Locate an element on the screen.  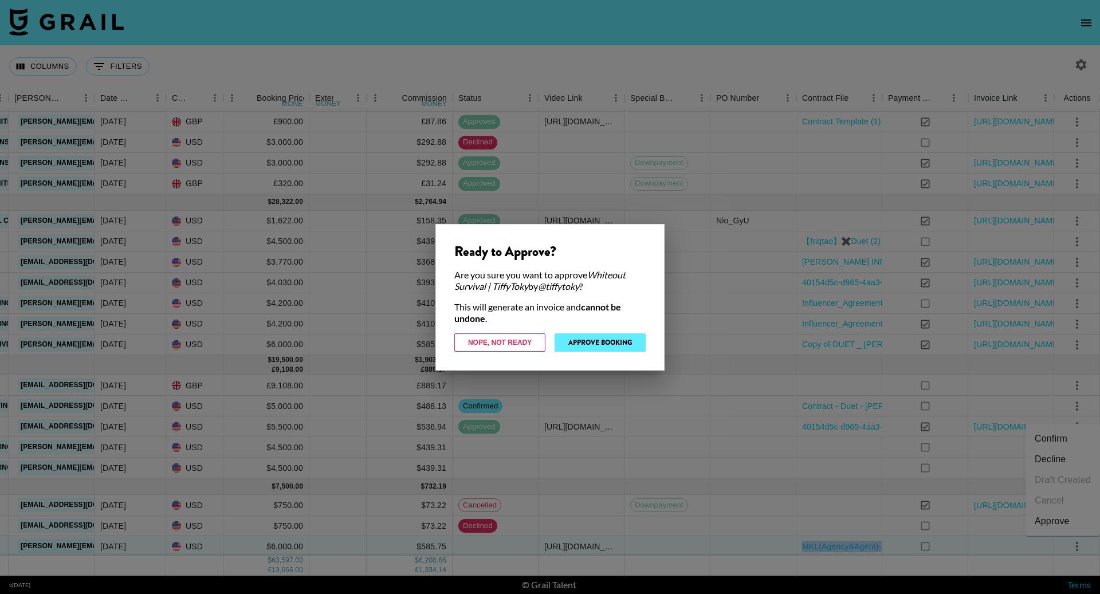
div: Ready to Approve? is located at coordinates (550, 251).